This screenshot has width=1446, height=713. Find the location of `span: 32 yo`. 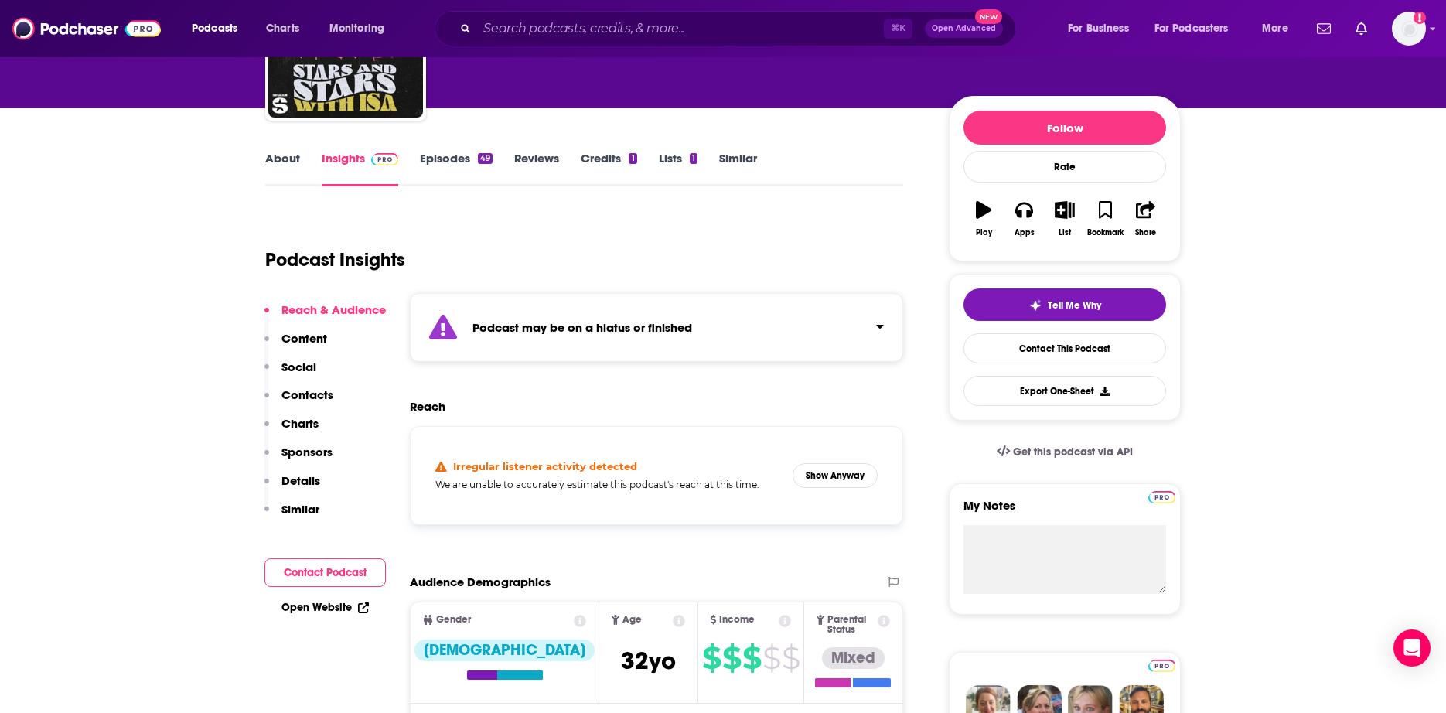

span: 32 yo is located at coordinates (648, 660).